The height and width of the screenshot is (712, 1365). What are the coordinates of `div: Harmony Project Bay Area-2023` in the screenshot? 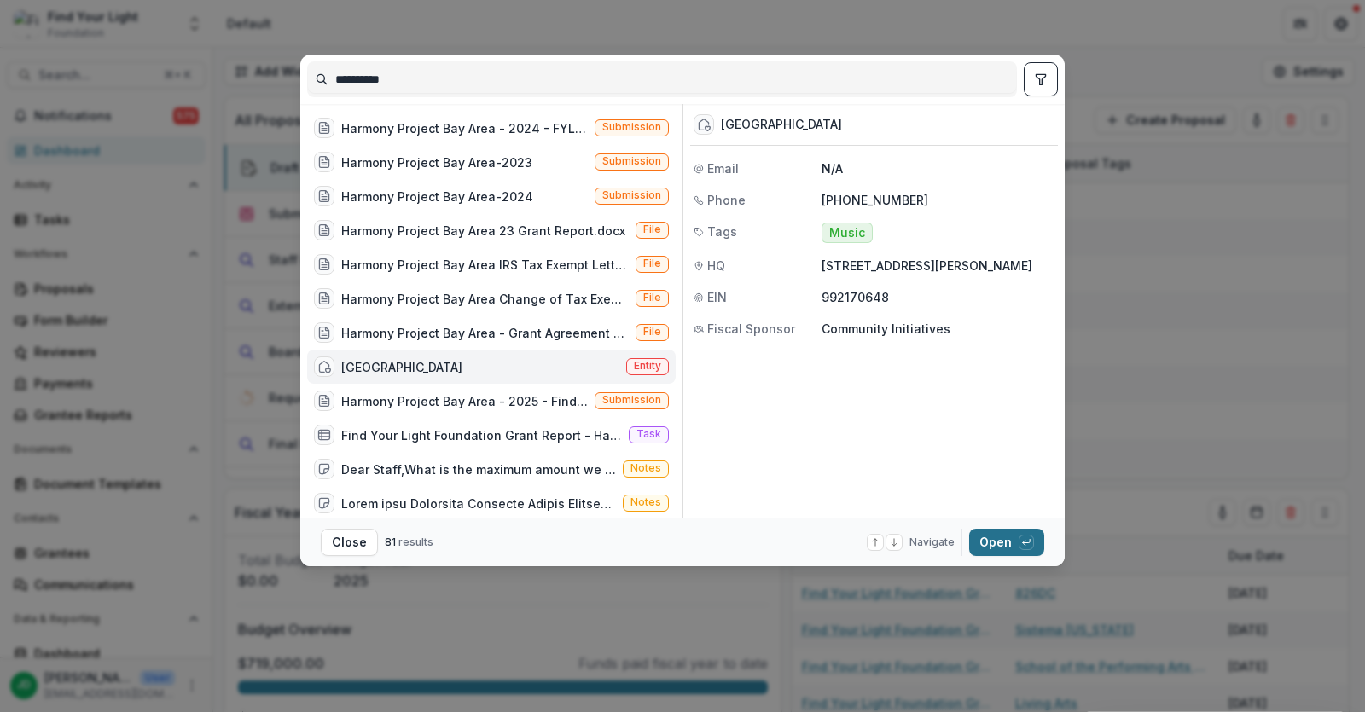 It's located at (437, 162).